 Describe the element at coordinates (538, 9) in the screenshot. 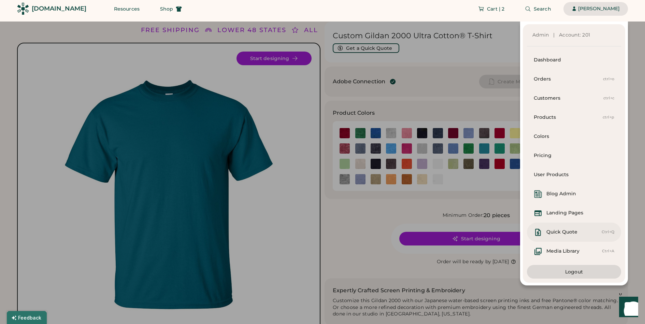

I see `button: Search` at that location.